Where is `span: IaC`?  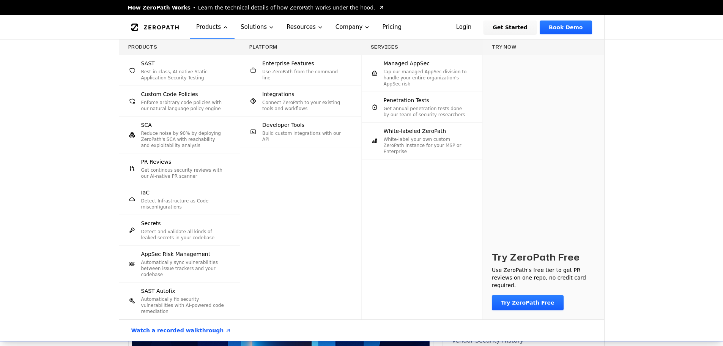
span: IaC is located at coordinates (145, 192).